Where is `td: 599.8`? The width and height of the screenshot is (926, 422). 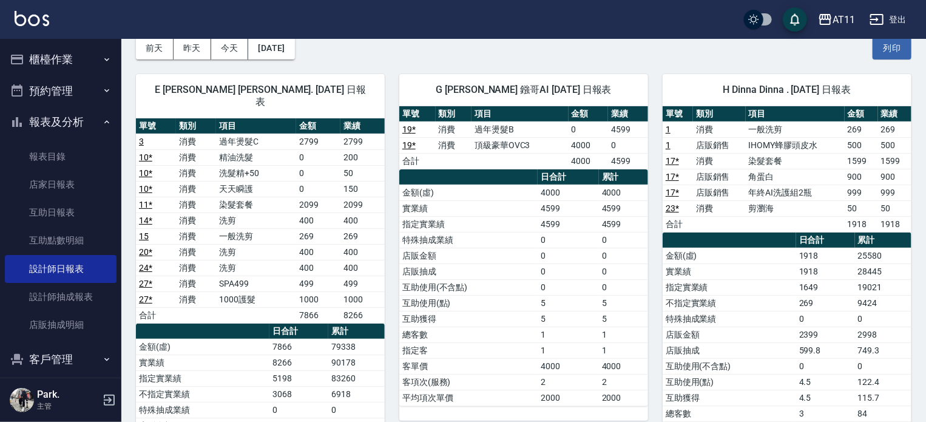
td: 599.8 is located at coordinates (825, 350).